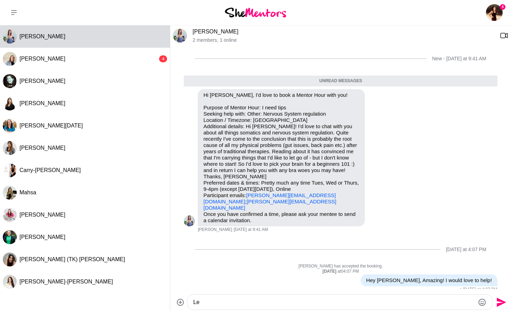 This screenshot has width=511, height=311. I want to click on time: 2025-08-31T23:41:22.714Z, so click(250, 230).